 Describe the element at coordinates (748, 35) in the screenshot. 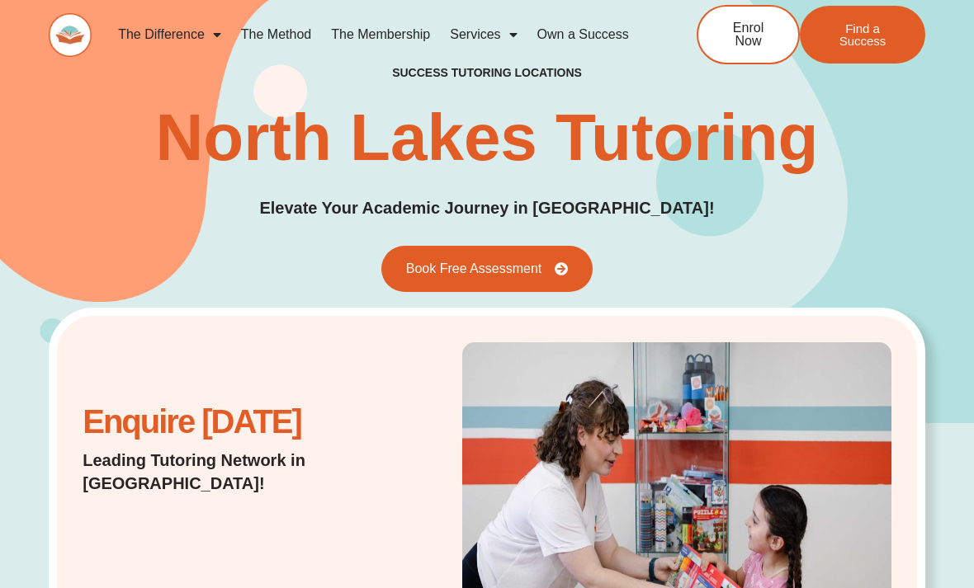

I see `span: Enrol Now` at that location.